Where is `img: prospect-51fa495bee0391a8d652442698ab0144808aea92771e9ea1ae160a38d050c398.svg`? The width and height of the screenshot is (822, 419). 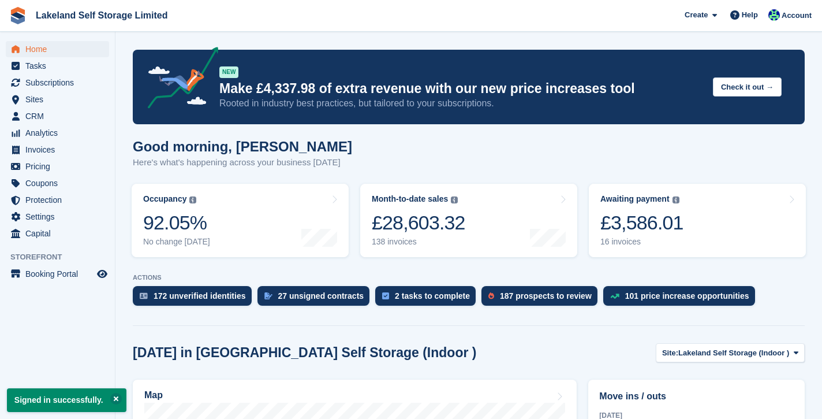 img: prospect-51fa495bee0391a8d652442698ab0144808aea92771e9ea1ae160a38d050c398.svg is located at coordinates (491, 296).